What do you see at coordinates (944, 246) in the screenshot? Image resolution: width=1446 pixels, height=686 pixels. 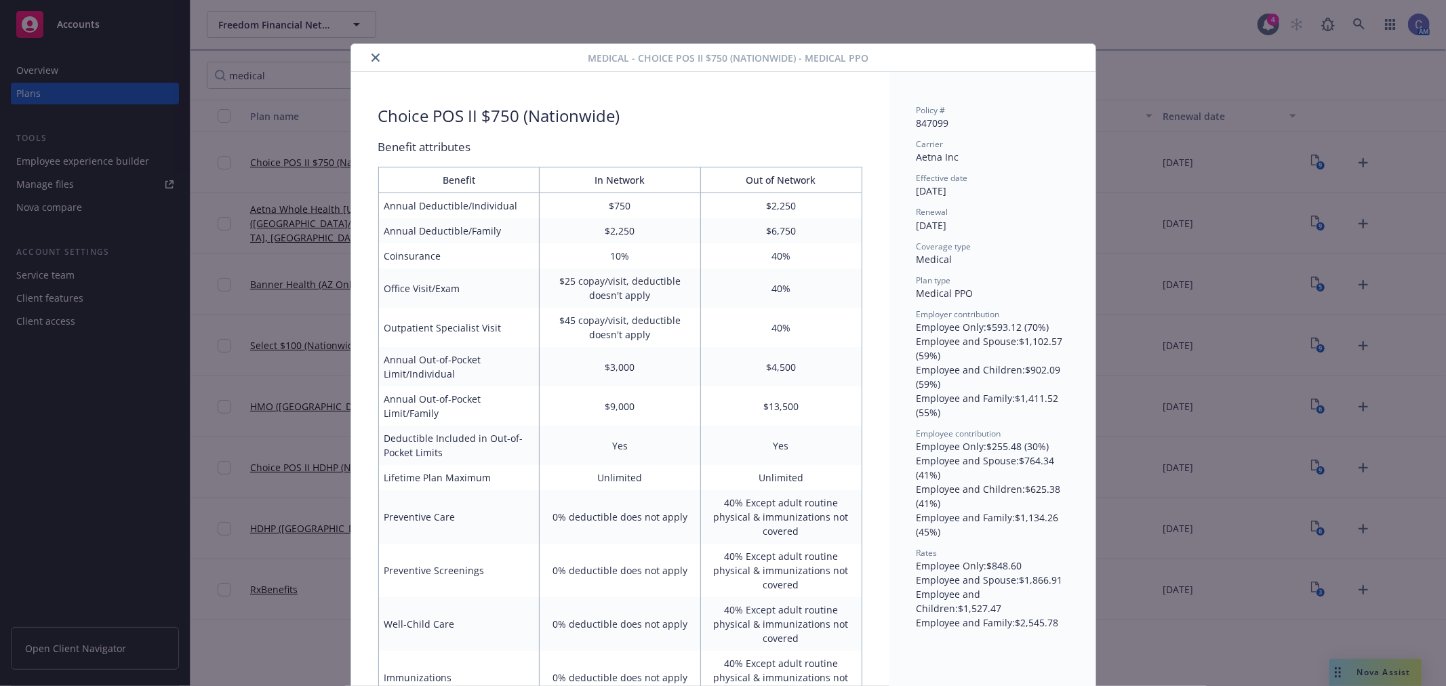 I see `span: Coverage type` at bounding box center [944, 246].